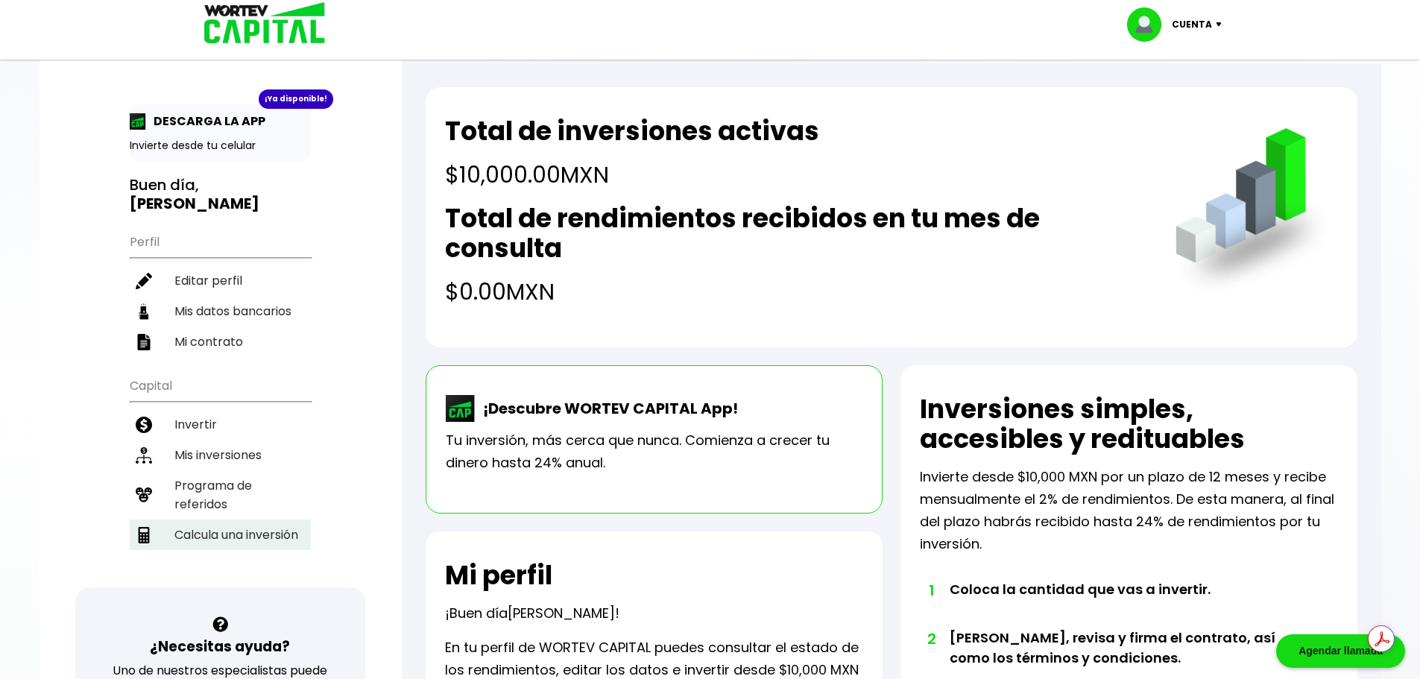  I want to click on img: icon-down, so click(1221, 25).